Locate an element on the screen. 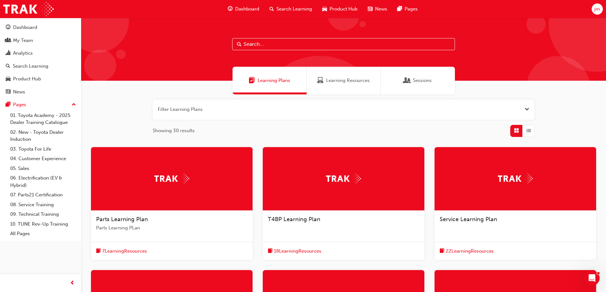  span: prev-icon is located at coordinates (72, 283).